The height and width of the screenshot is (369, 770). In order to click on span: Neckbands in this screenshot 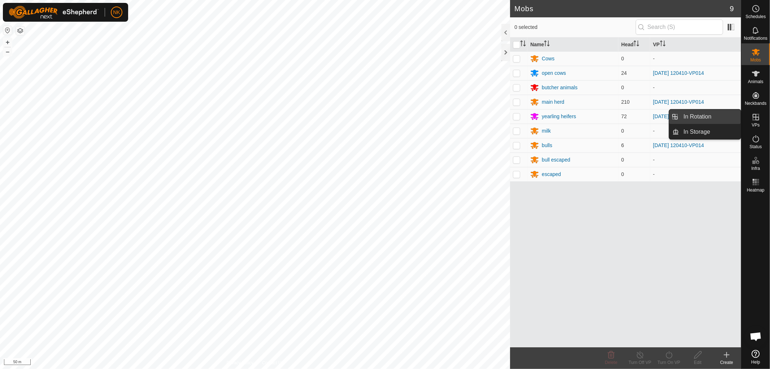, I will do `click(755, 103)`.